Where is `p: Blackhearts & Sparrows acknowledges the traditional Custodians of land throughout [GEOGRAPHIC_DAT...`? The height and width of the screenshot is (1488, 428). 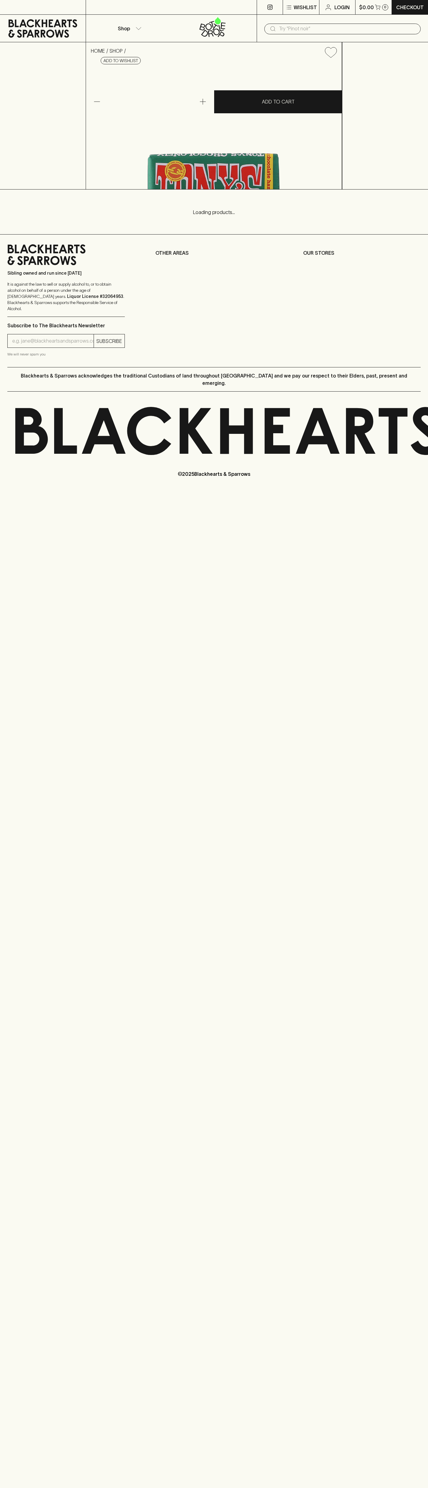 p: Blackhearts & Sparrows acknowledges the traditional Custodians of land throughout [GEOGRAPHIC_DAT... is located at coordinates (214, 379).